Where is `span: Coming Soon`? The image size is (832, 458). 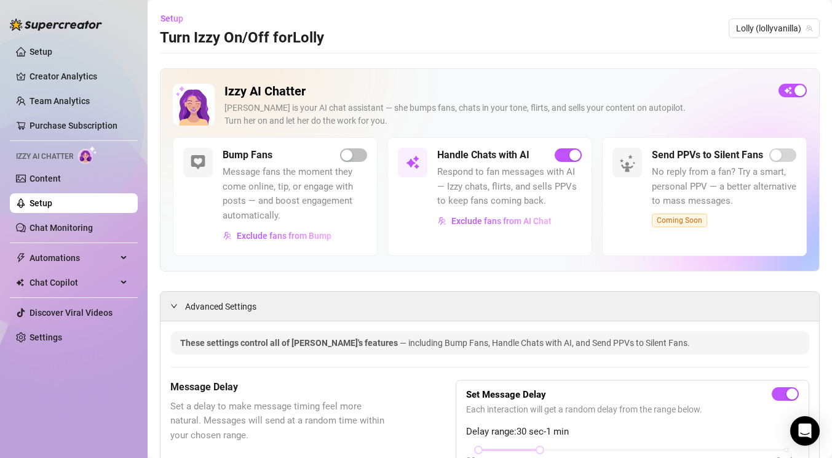 span: Coming Soon is located at coordinates (680, 220).